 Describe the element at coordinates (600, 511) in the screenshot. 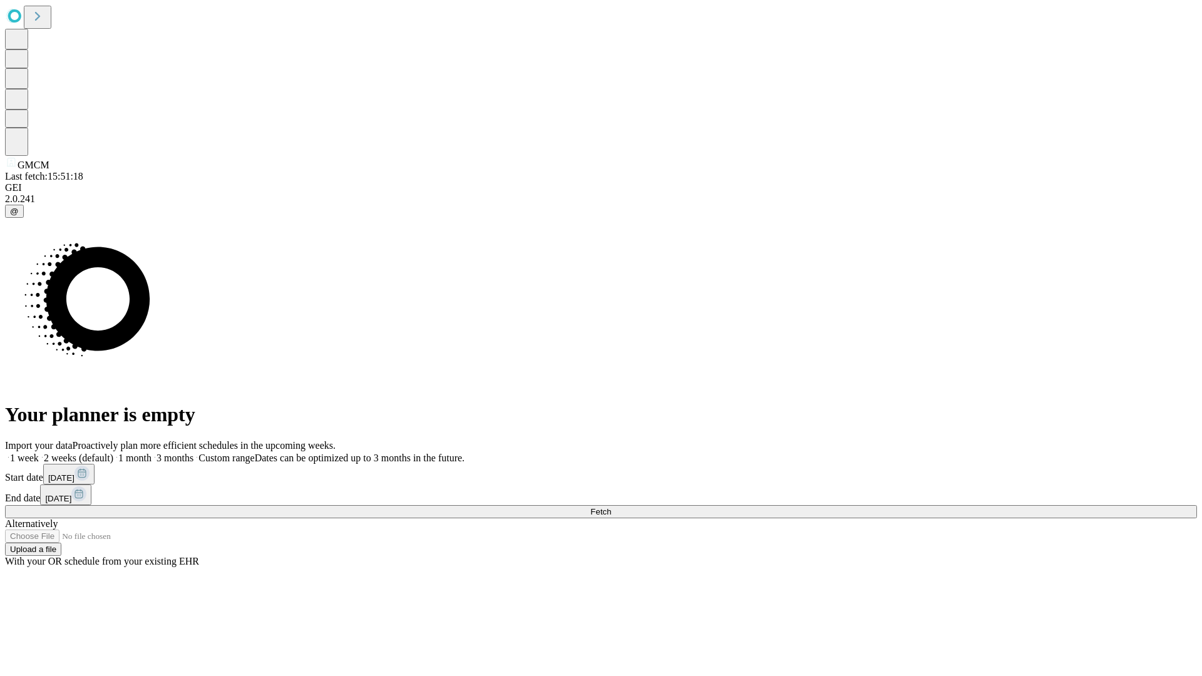

I see `span: Fetch` at that location.